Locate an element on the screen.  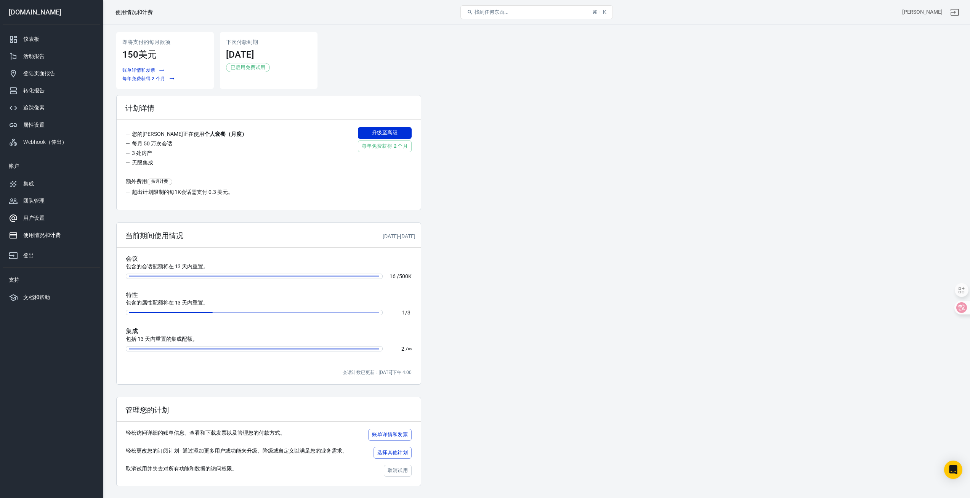
button: 找到任何东西...⌘ + K is located at coordinates (537, 12).